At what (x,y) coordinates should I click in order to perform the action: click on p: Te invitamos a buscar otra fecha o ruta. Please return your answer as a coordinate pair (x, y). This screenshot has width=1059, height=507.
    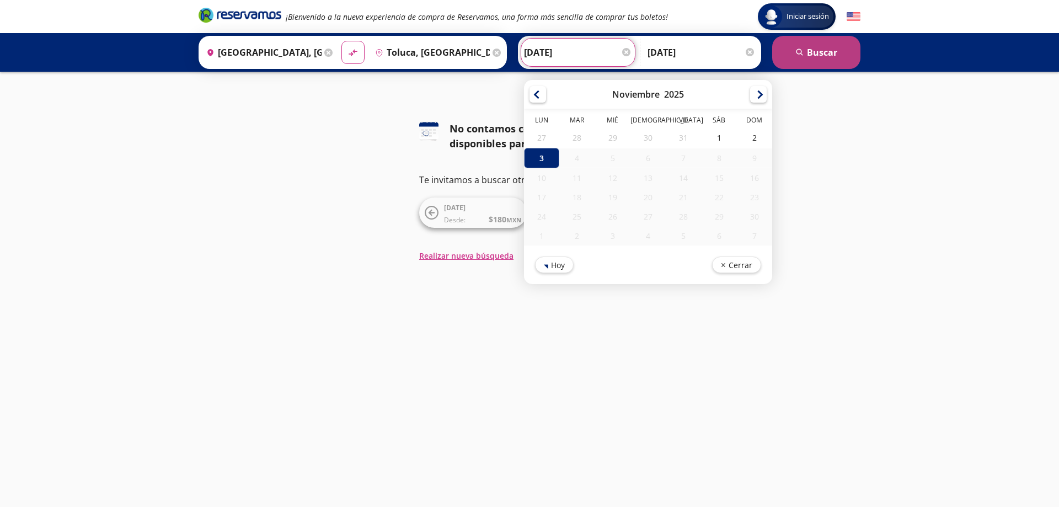
    Looking at the image, I should click on (529, 180).